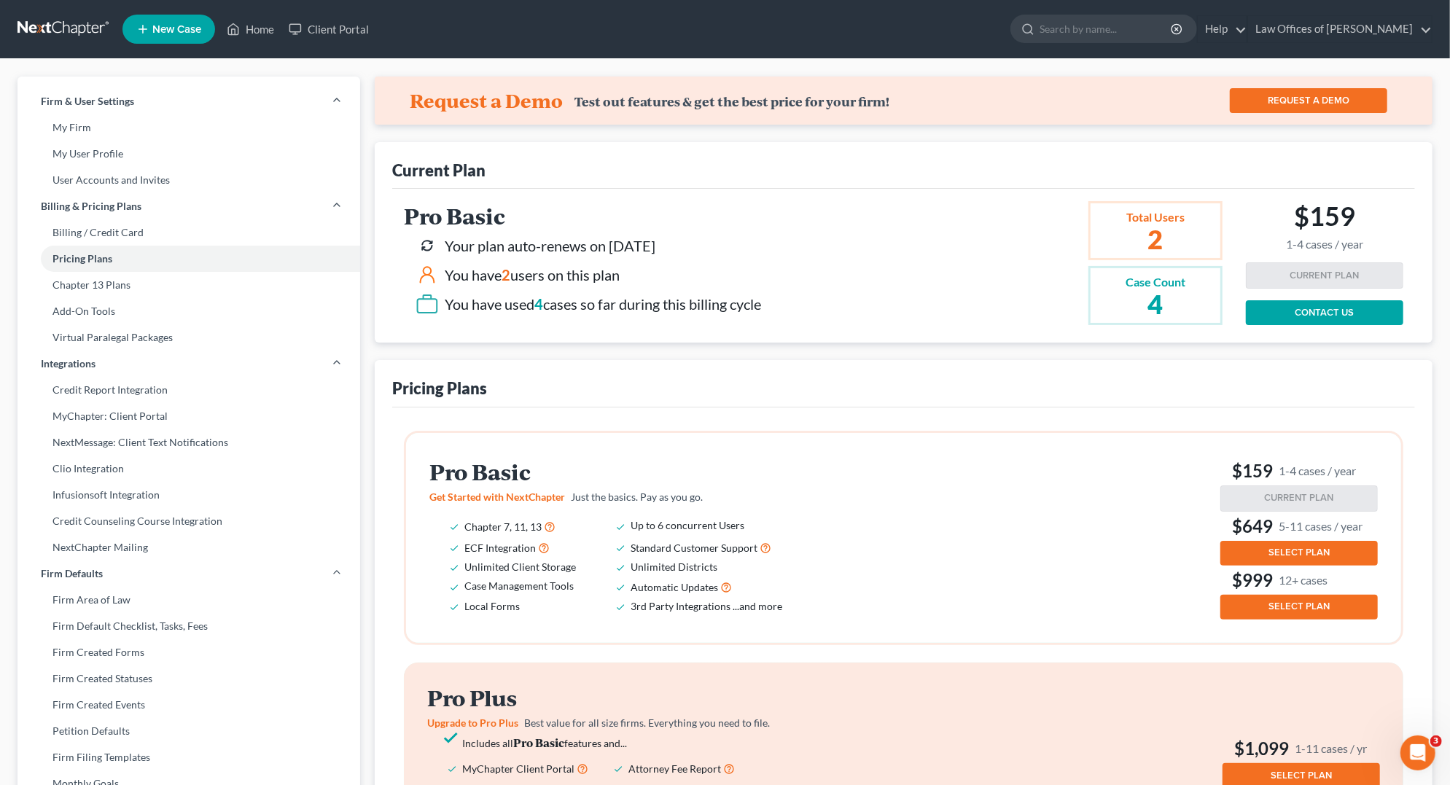 The height and width of the screenshot is (785, 1450). I want to click on span: ...and more, so click(758, 606).